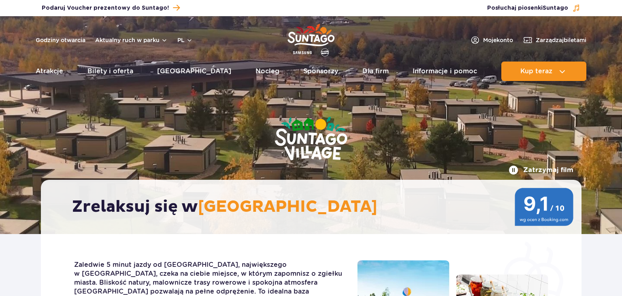  Describe the element at coordinates (111, 8) in the screenshot. I see `a: Podaruj Voucher prezentowy do Suntago!` at that location.